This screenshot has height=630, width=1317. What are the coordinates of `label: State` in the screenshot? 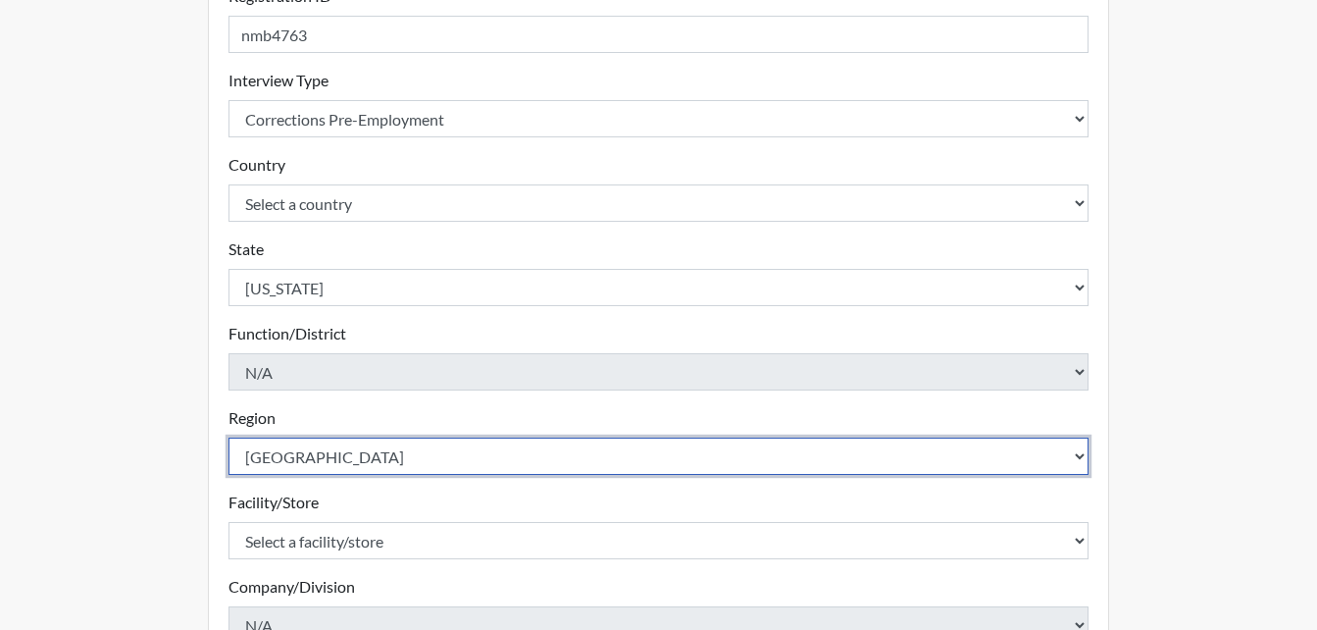 It's located at (246, 249).